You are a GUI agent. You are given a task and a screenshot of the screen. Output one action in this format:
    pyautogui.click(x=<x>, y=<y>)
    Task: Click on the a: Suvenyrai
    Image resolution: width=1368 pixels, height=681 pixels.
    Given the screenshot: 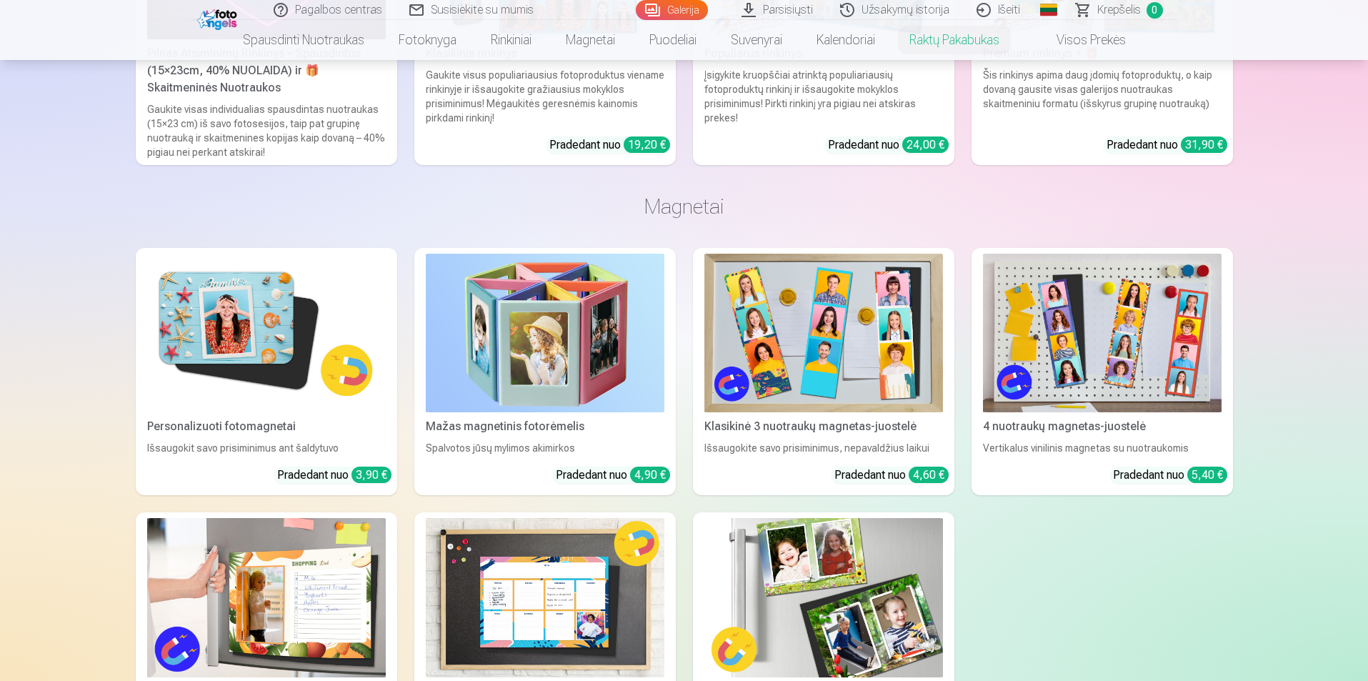 What is the action you would take?
    pyautogui.click(x=756, y=40)
    